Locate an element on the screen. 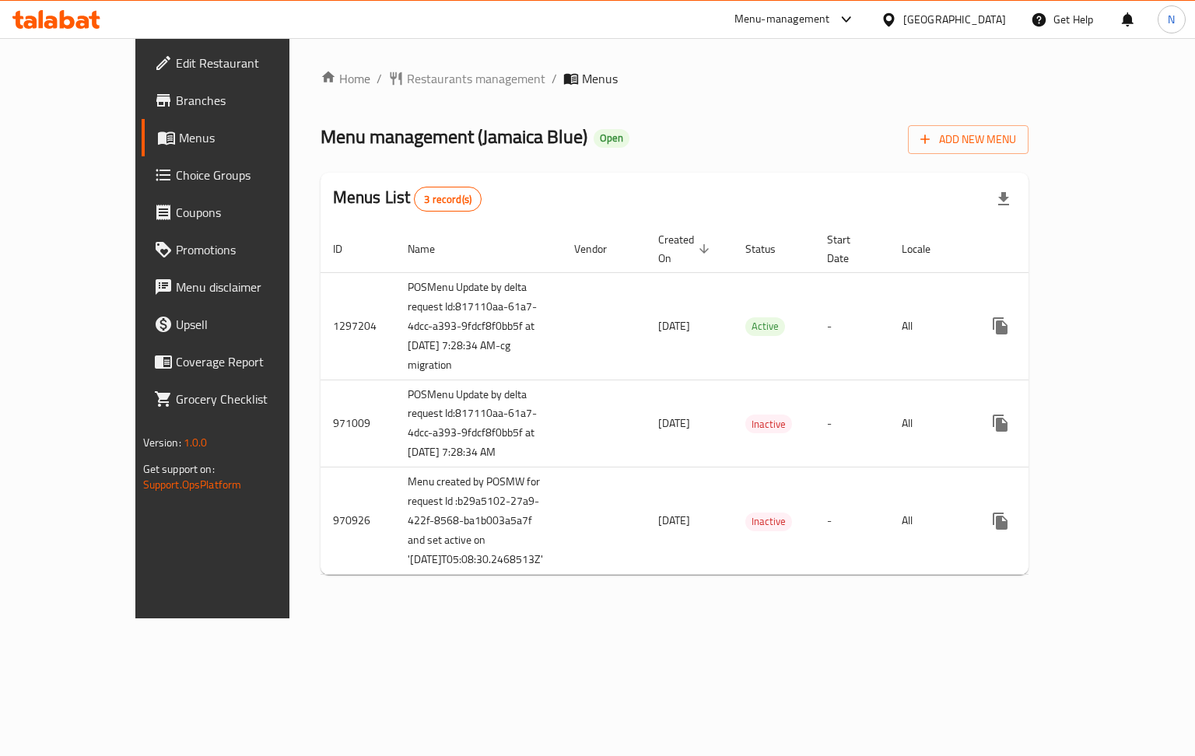 The image size is (1195, 756). span: N is located at coordinates (1171, 19).